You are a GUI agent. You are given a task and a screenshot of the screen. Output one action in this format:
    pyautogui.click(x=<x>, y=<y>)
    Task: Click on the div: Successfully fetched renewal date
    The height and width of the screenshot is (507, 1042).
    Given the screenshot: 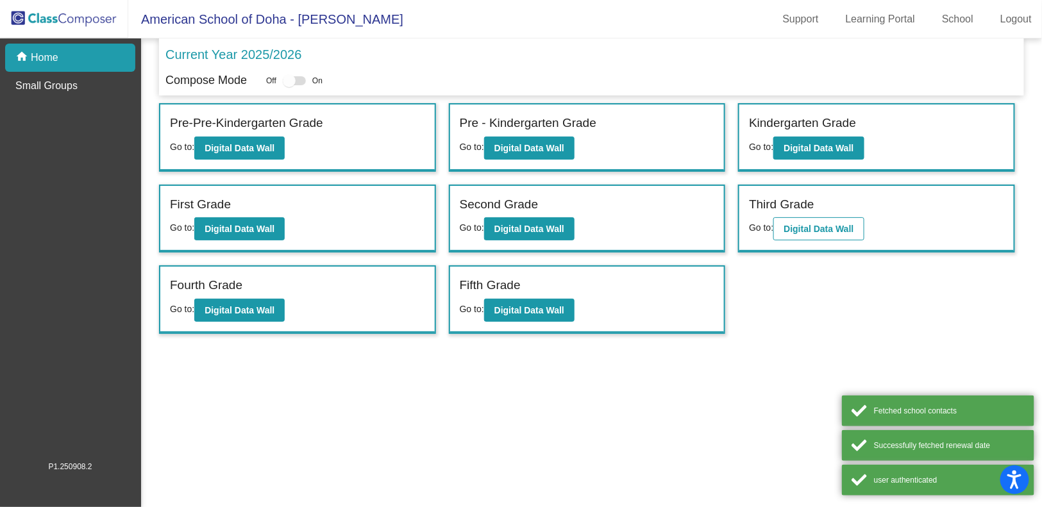 What is the action you would take?
    pyautogui.click(x=949, y=445)
    